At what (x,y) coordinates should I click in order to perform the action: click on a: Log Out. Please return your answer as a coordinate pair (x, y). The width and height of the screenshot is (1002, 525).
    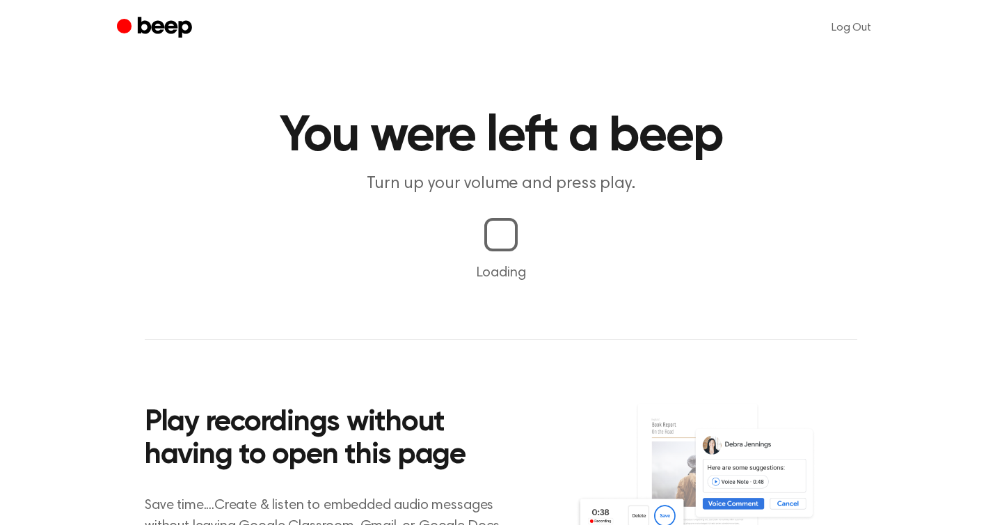
    Looking at the image, I should click on (851, 28).